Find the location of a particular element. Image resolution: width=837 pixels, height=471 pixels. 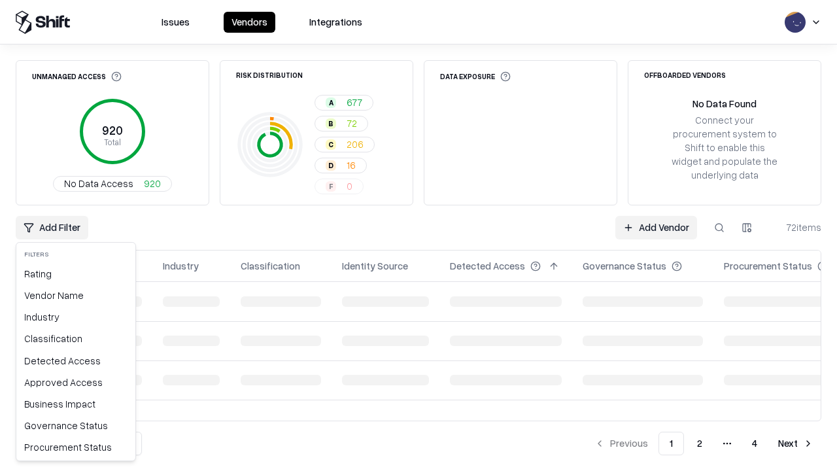

div: Classification is located at coordinates (76, 338).